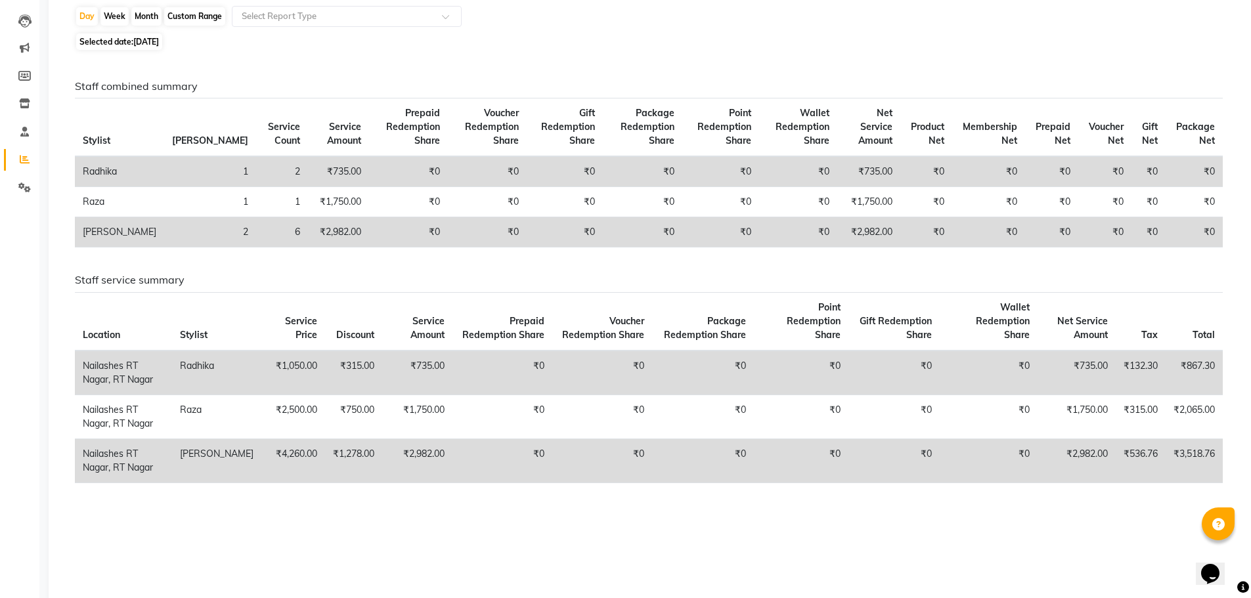  I want to click on td: ₹1,278.00, so click(353, 460).